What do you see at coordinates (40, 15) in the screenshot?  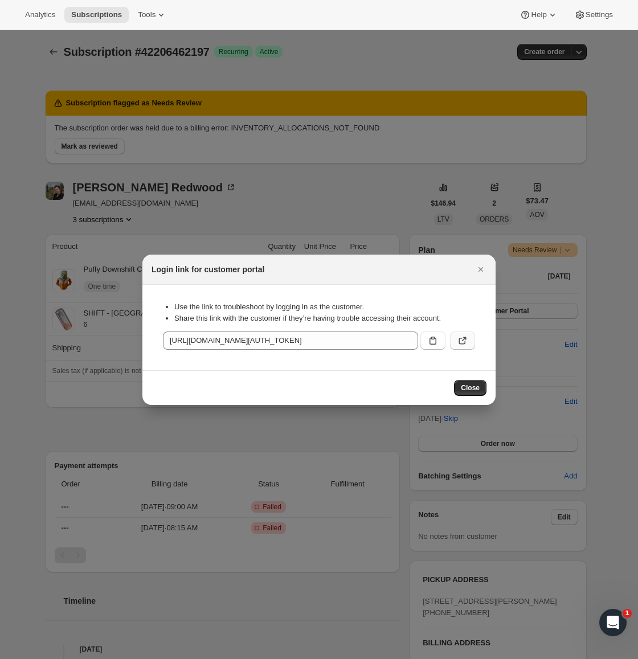 I see `button: Analytics` at bounding box center [40, 15].